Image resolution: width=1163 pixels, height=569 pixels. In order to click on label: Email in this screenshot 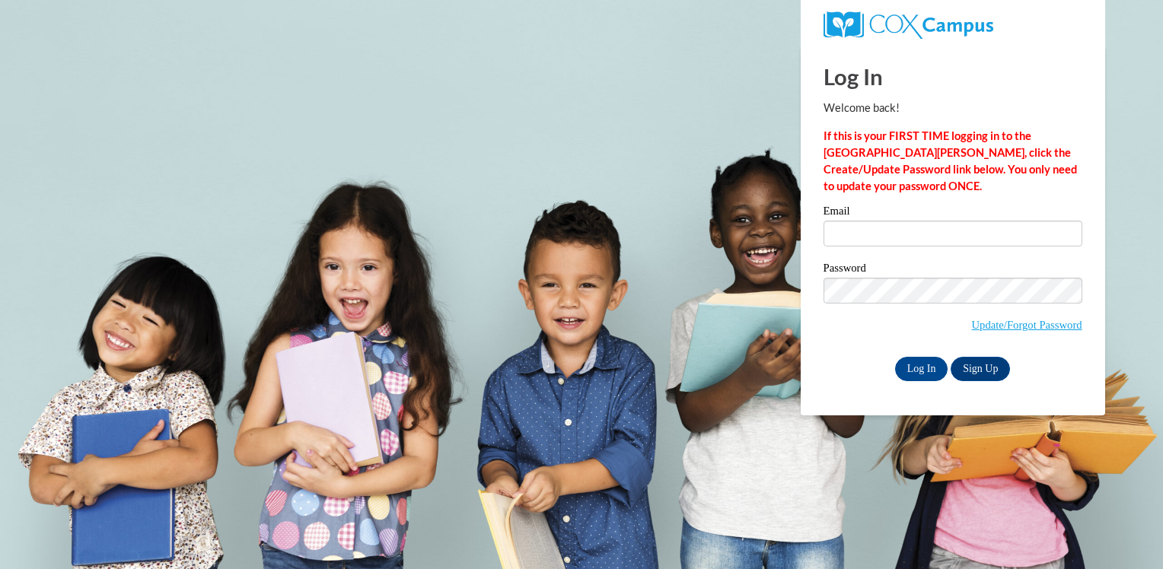, I will do `click(953, 213)`.